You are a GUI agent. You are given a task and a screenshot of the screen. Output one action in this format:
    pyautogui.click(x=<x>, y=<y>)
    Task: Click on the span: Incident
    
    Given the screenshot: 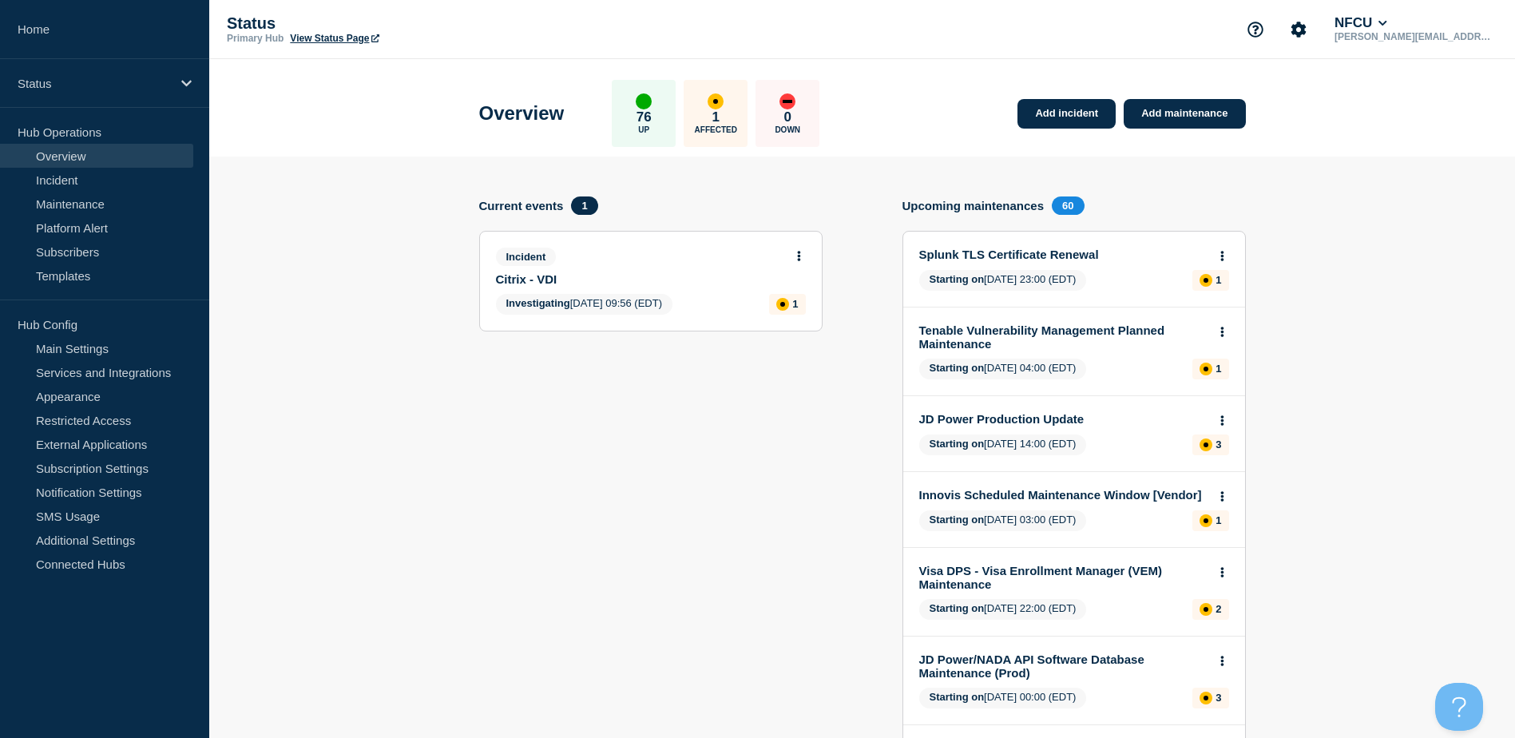 What is the action you would take?
    pyautogui.click(x=526, y=256)
    